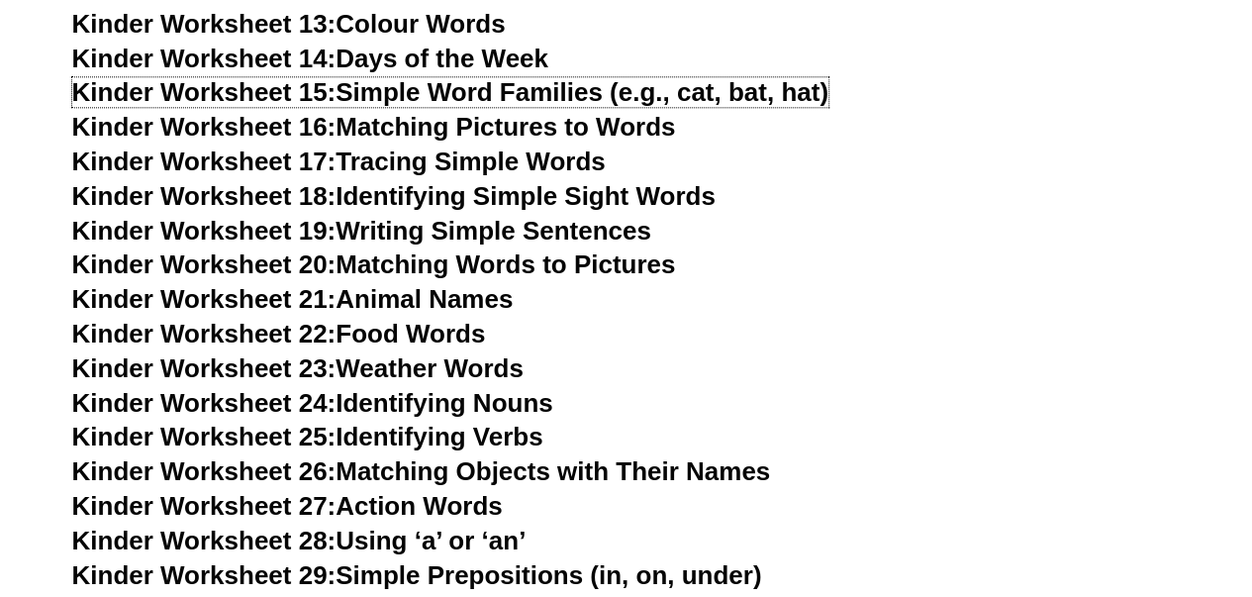 The image size is (1252, 597). I want to click on span: Kinder Worksheet 22:, so click(204, 334).